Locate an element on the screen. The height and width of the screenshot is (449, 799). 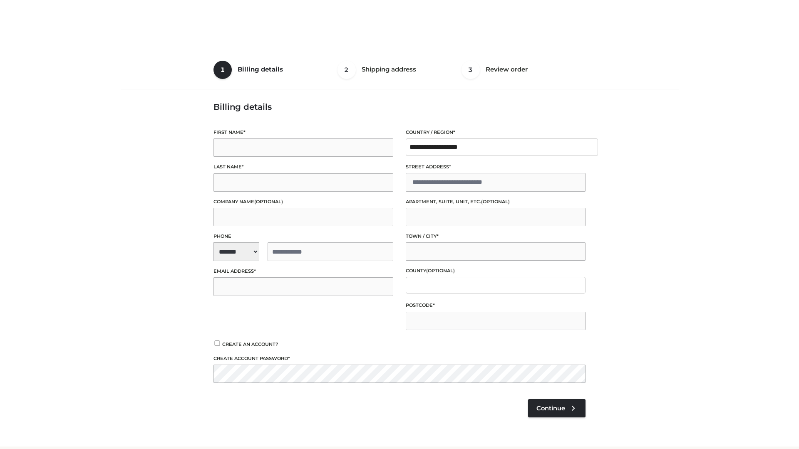
h3: Billing details is located at coordinates (400, 107).